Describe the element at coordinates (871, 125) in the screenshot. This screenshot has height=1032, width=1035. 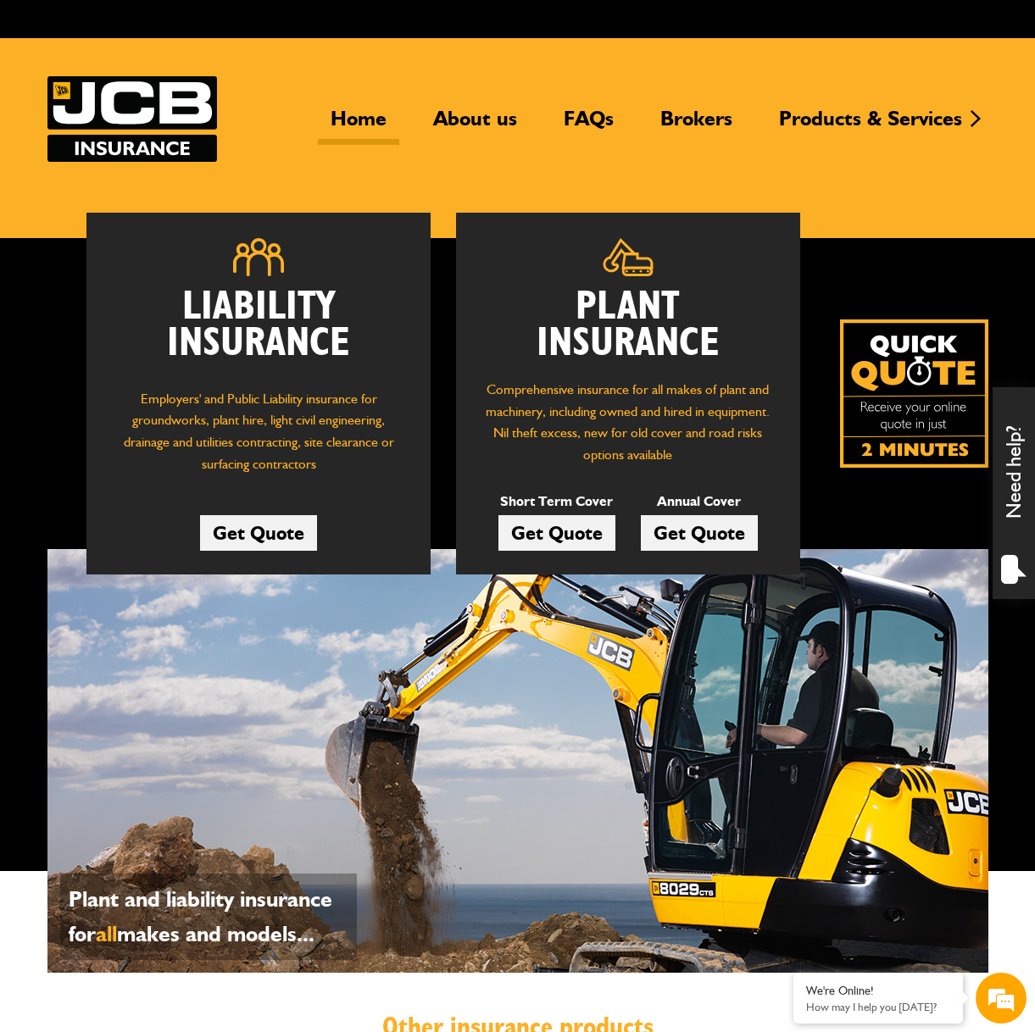
I see `a: Products & Services` at that location.